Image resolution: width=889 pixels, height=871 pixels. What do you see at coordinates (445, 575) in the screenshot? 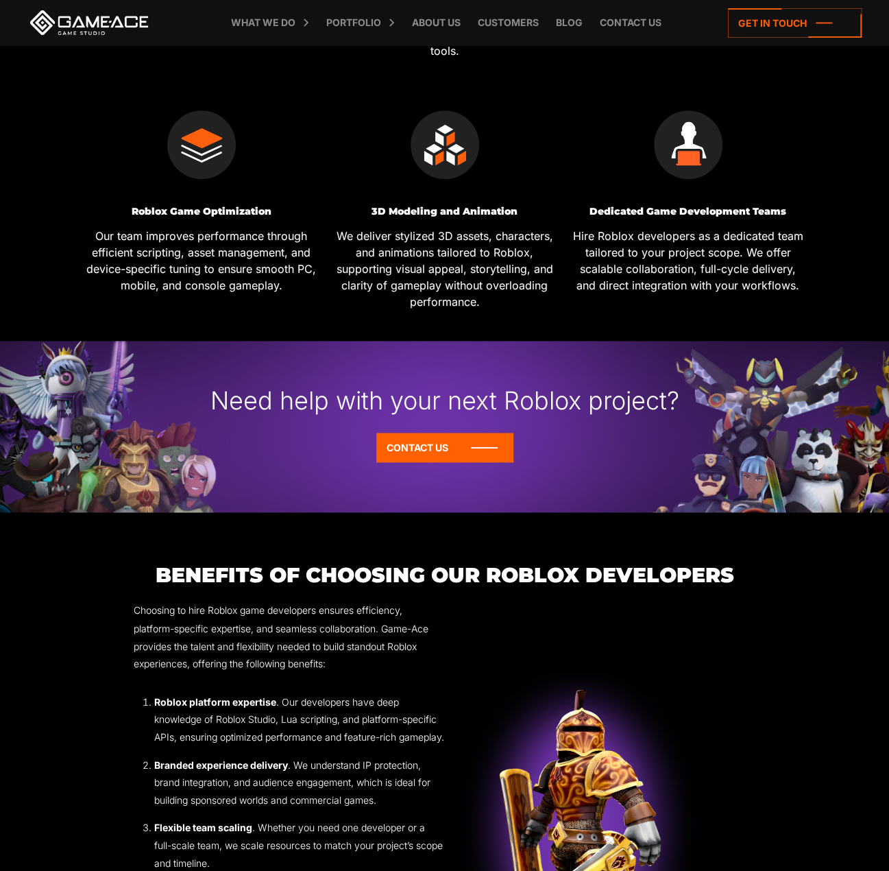
I see `h3: Benefits of Choosing Our Roblox Developers` at bounding box center [445, 575].